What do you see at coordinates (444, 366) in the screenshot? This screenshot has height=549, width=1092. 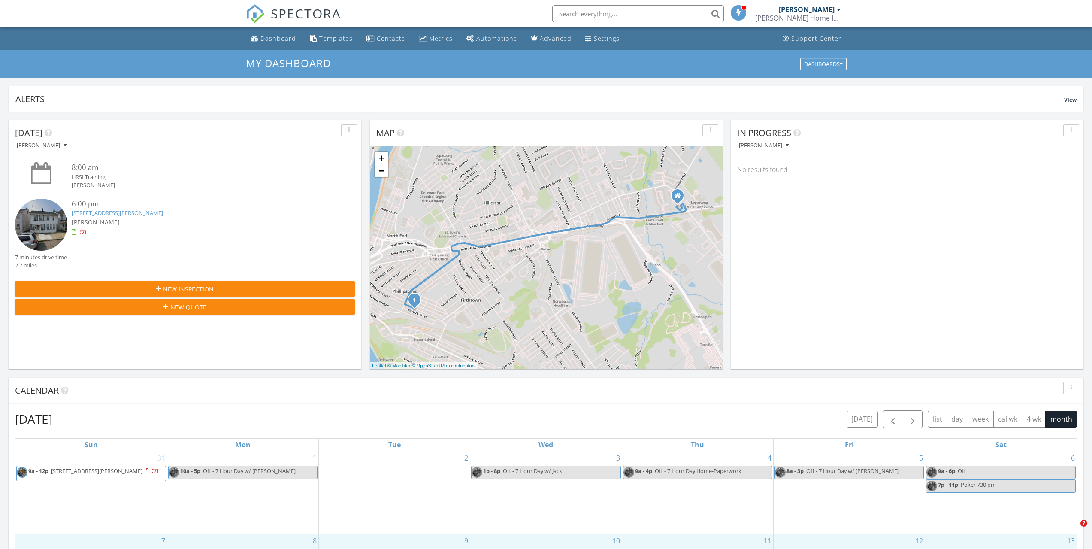 I see `a: © OpenStreetMap contributors` at bounding box center [444, 366].